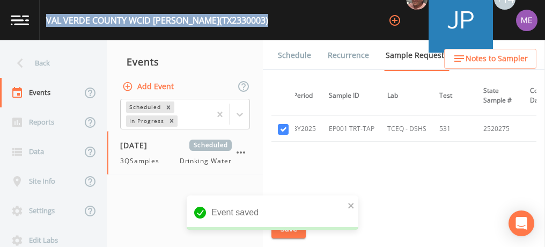 This screenshot has width=545, height=247. I want to click on div: Remove In Progress, so click(172, 121).